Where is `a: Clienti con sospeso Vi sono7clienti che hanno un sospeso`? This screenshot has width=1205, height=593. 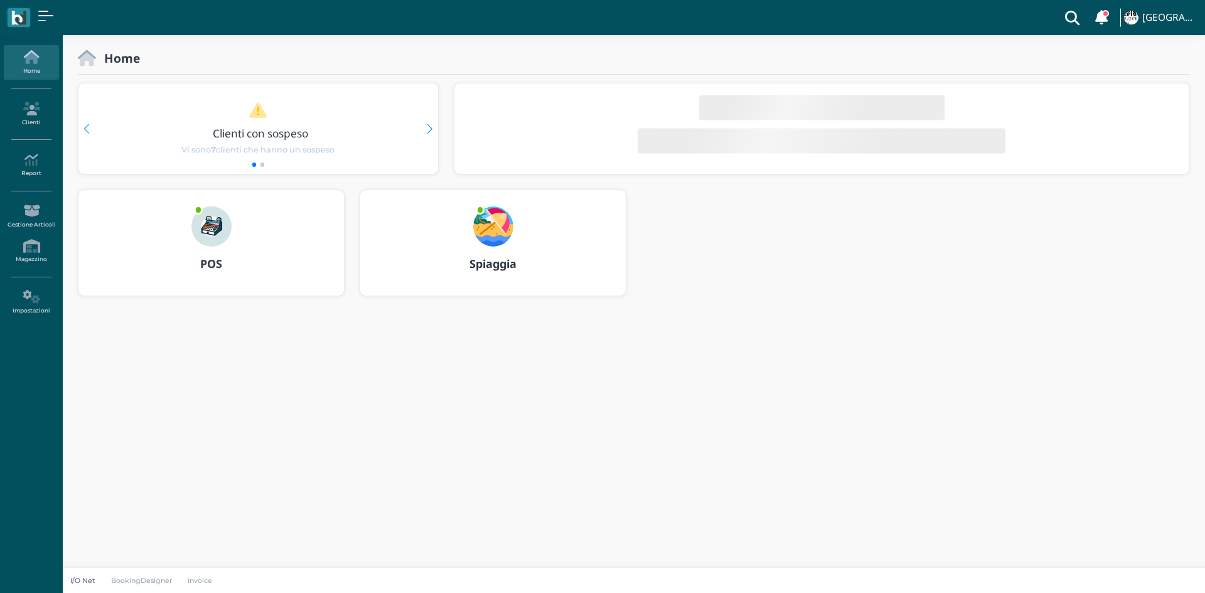
a: Clienti con sospeso Vi sono7clienti che hanno un sospeso is located at coordinates (258, 129).